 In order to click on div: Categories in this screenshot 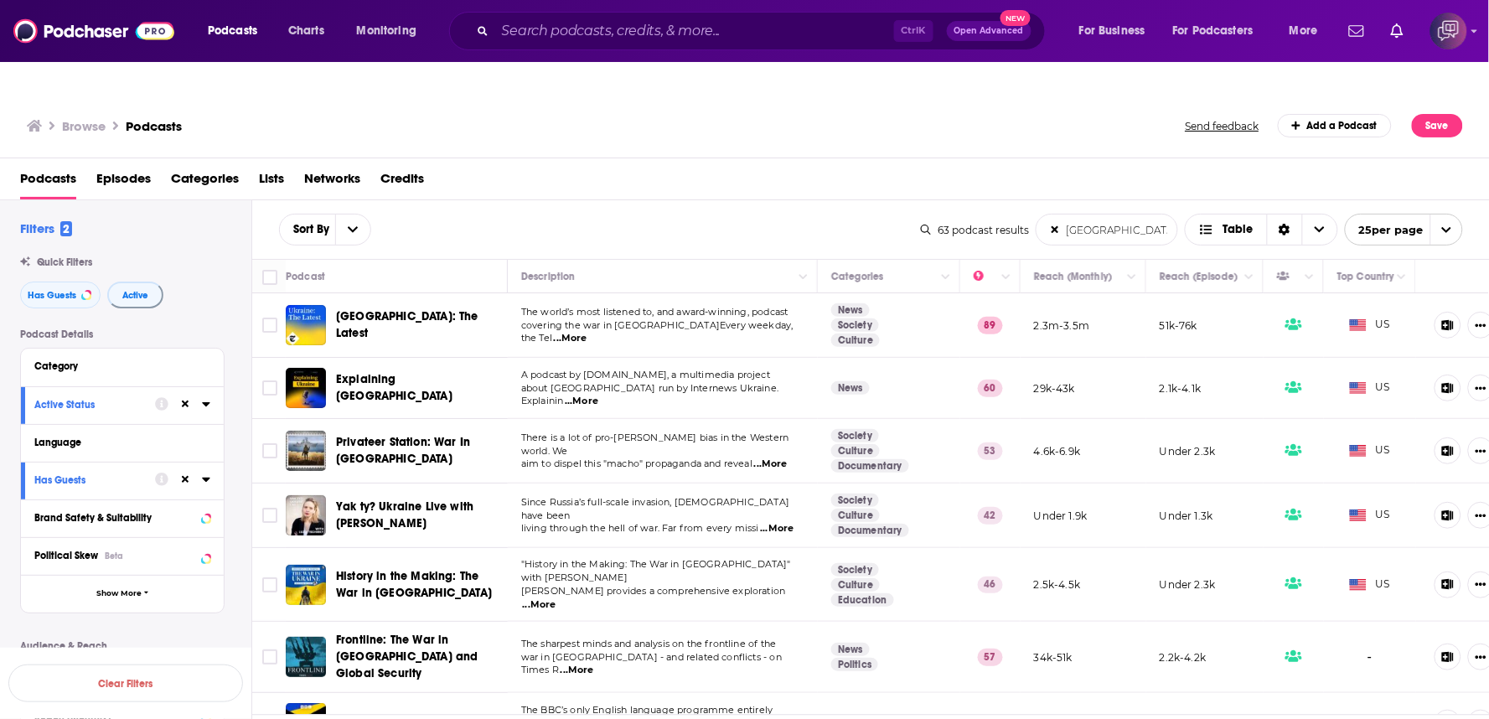, I will do `click(857, 276)`.